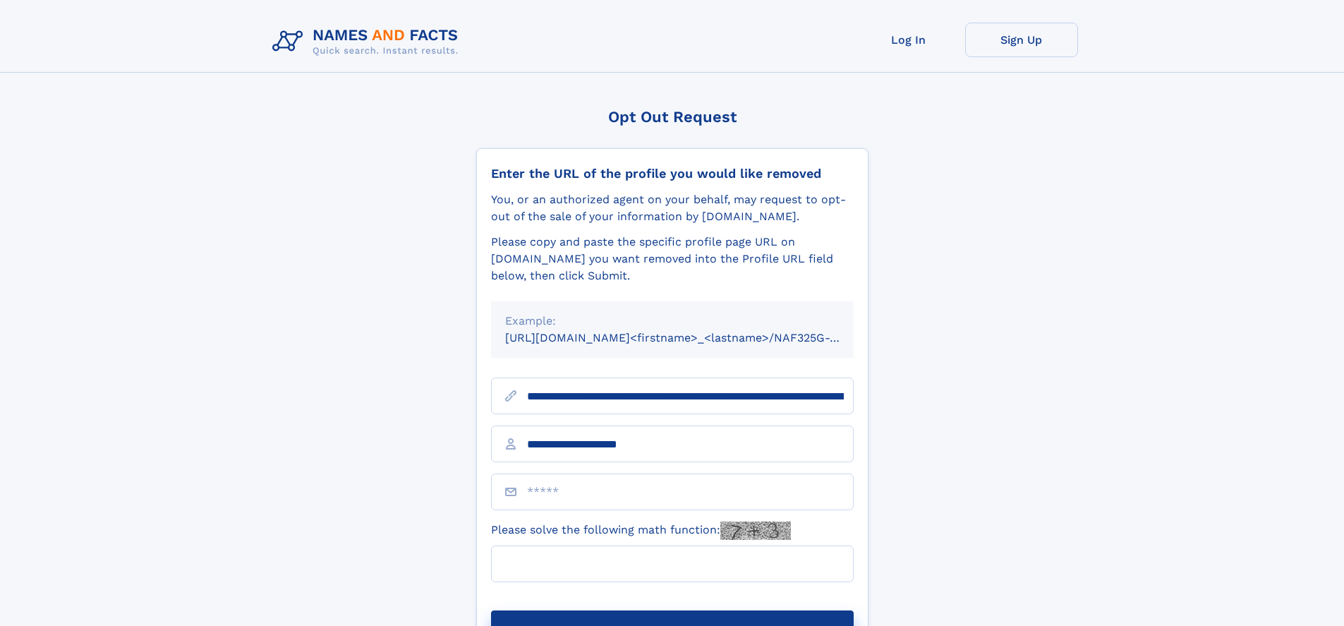 This screenshot has height=626, width=1344. Describe the element at coordinates (640, 530) in the screenshot. I see `label: Please solve the following math function:` at that location.